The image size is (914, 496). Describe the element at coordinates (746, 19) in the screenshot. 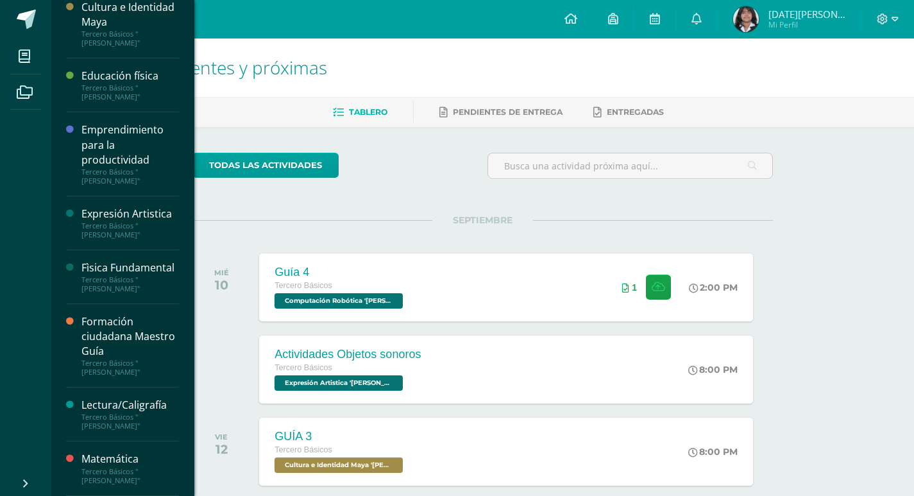

I see `img: 3b36bc568d1b1f1ea261f7014a35054f.png` at that location.